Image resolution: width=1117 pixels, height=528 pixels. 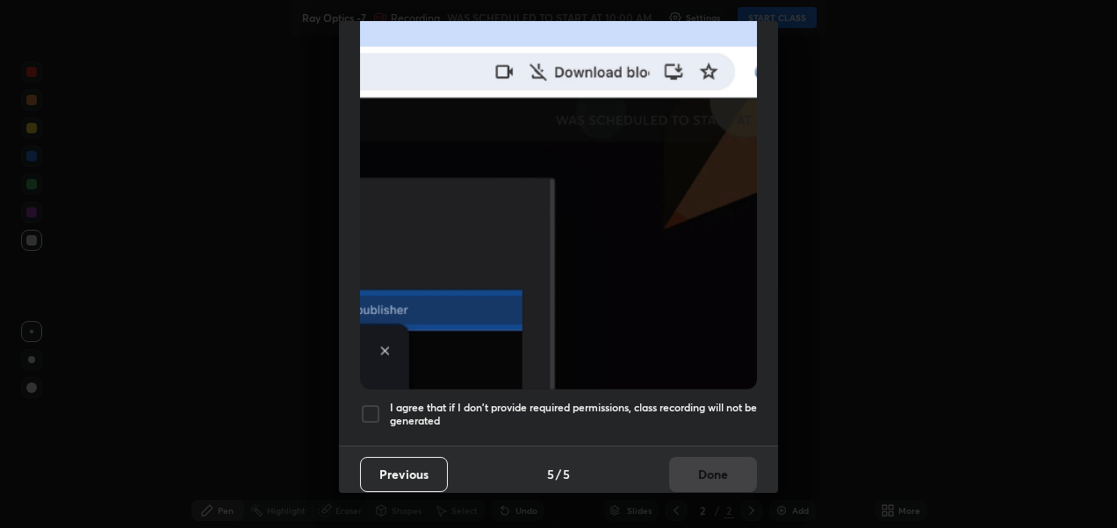 What do you see at coordinates (573, 414) in the screenshot?
I see `h5: I agree that if I don't provide required permissions, class recording will not be generated` at bounding box center [573, 414].